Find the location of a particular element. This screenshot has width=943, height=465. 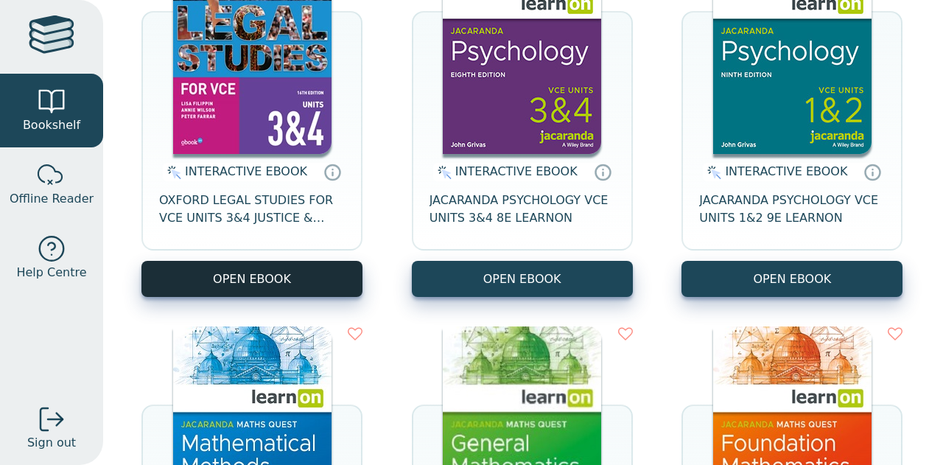

span: JACARANDA PSYCHOLOGY VCE UNITS 3&4 8E LEARNON is located at coordinates (522, 209).